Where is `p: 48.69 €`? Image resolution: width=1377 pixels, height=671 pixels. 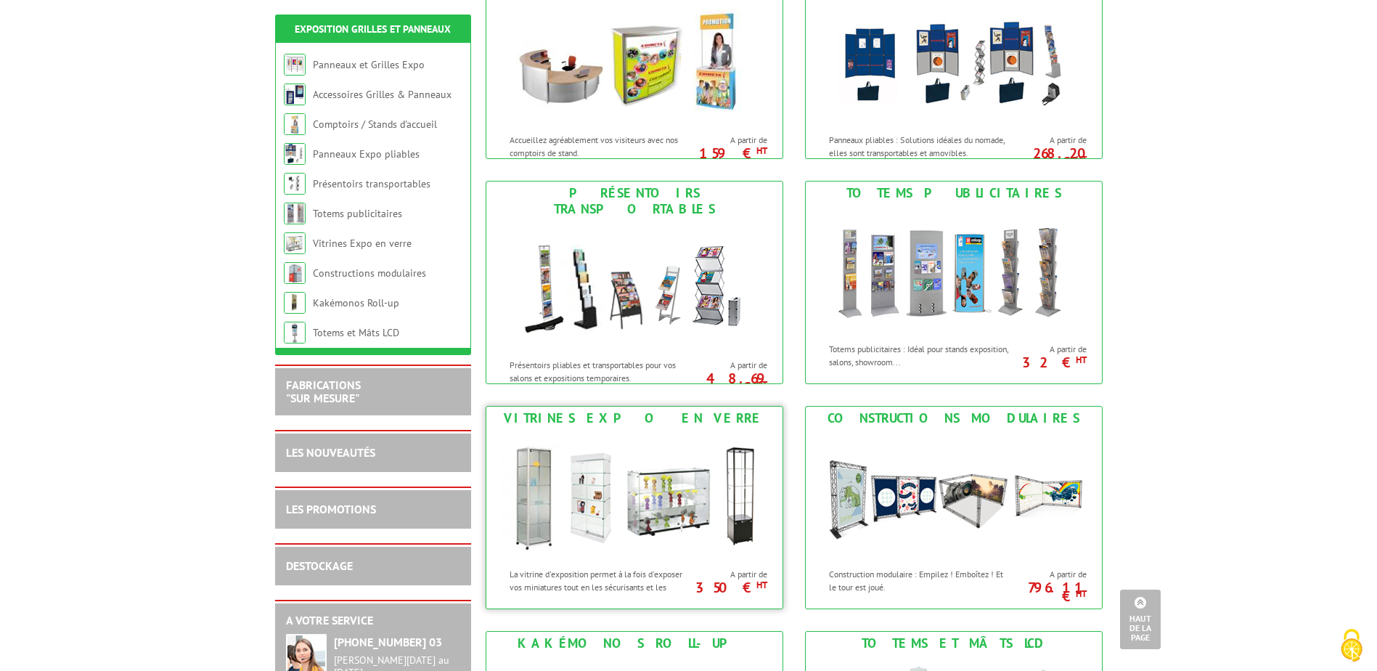
p: 48.69 € is located at coordinates (727, 383).